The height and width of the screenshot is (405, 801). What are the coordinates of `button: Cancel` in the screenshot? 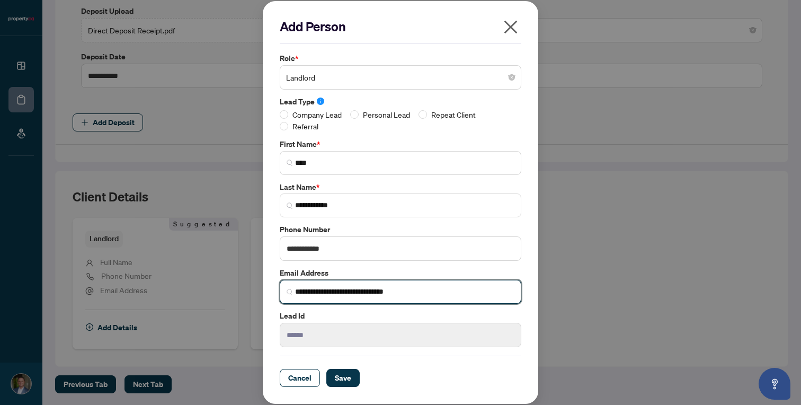 It's located at (300, 378).